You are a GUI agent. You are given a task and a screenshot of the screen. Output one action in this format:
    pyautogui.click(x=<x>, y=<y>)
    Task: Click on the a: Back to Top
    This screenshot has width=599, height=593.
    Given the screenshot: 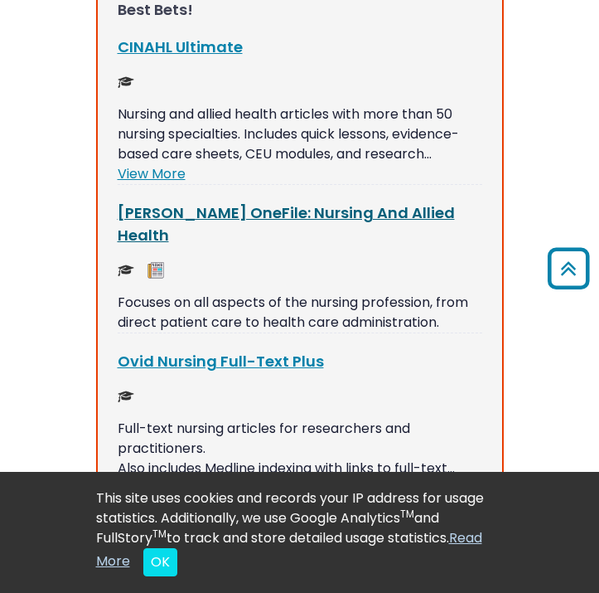 What is the action you would take?
    pyautogui.click(x=569, y=268)
    